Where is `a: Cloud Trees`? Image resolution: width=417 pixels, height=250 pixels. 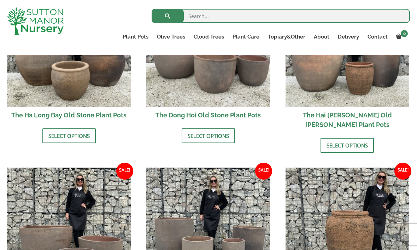 a: Cloud Trees is located at coordinates (209, 37).